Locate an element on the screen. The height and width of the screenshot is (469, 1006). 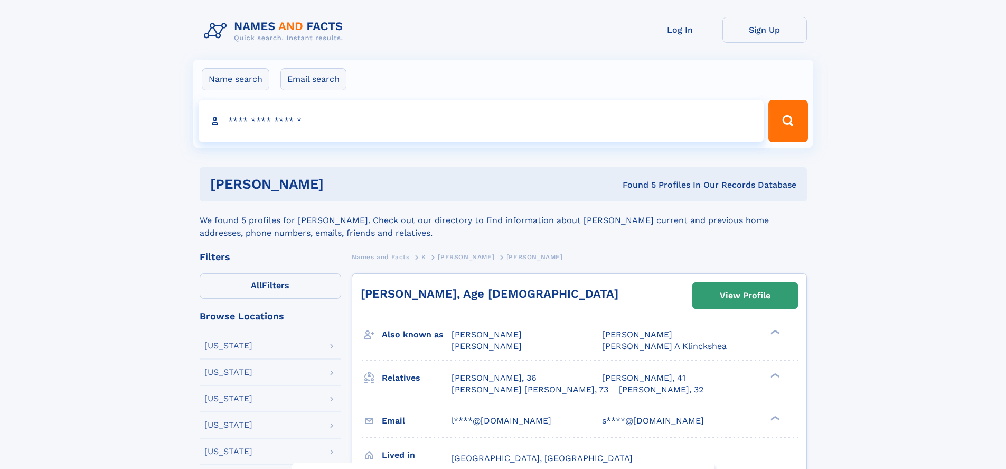
label: Name search is located at coordinates (236, 79).